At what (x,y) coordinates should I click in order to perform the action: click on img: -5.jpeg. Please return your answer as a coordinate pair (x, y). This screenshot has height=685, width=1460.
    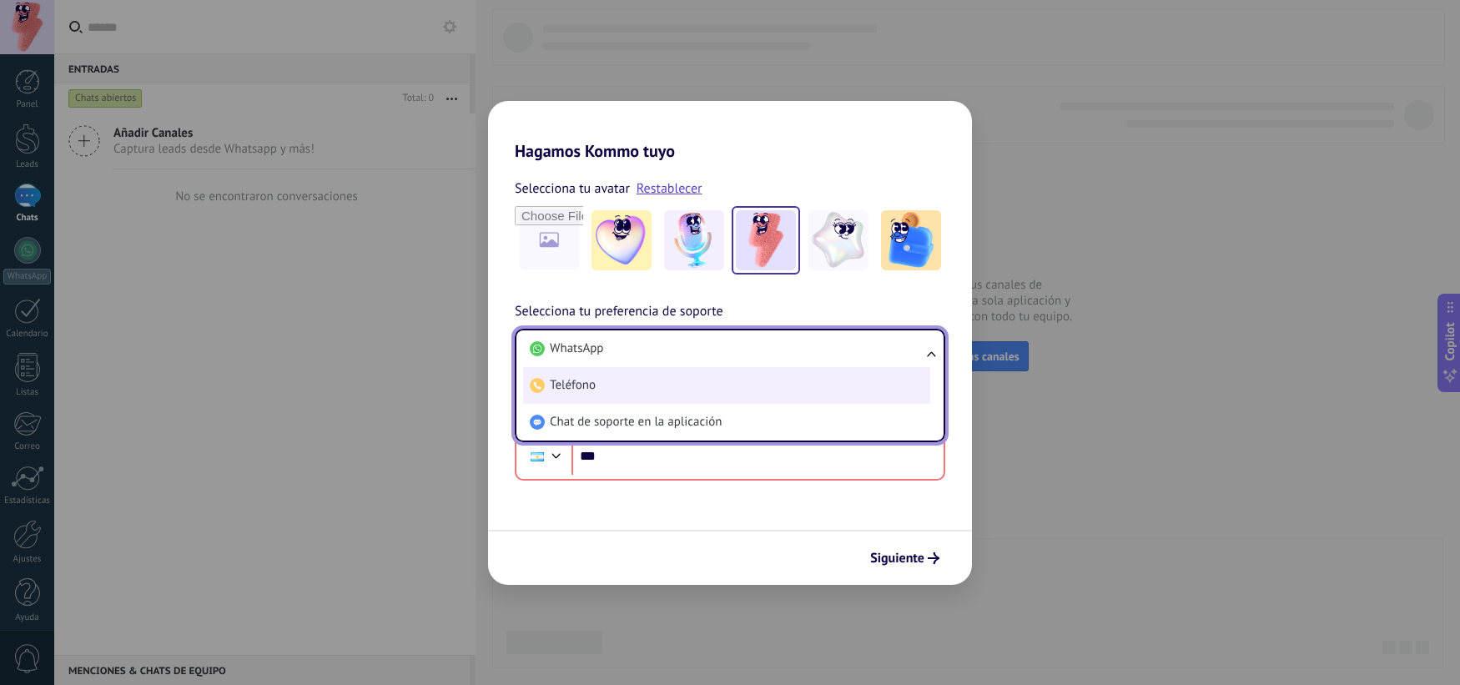
    Looking at the image, I should click on (911, 240).